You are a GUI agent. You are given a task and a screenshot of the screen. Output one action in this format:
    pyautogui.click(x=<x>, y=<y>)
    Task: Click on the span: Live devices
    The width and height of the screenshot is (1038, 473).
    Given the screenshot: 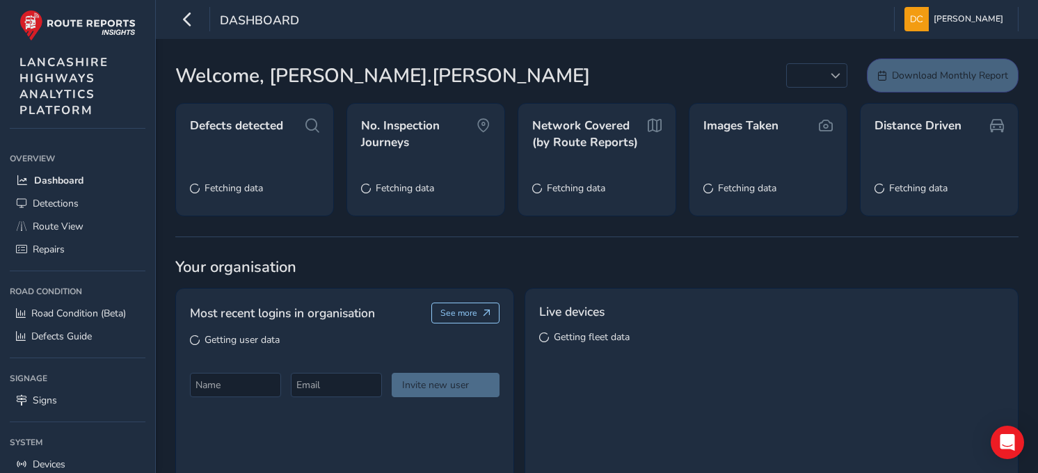 What is the action you would take?
    pyautogui.click(x=572, y=312)
    